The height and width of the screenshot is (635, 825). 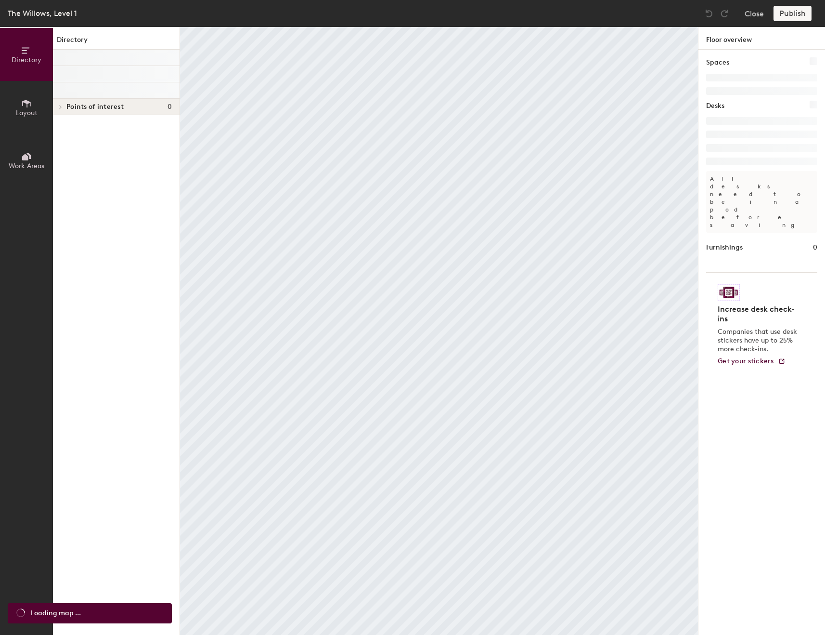 What do you see at coordinates (729, 292) in the screenshot?
I see `img: Sticker logo` at bounding box center [729, 292].